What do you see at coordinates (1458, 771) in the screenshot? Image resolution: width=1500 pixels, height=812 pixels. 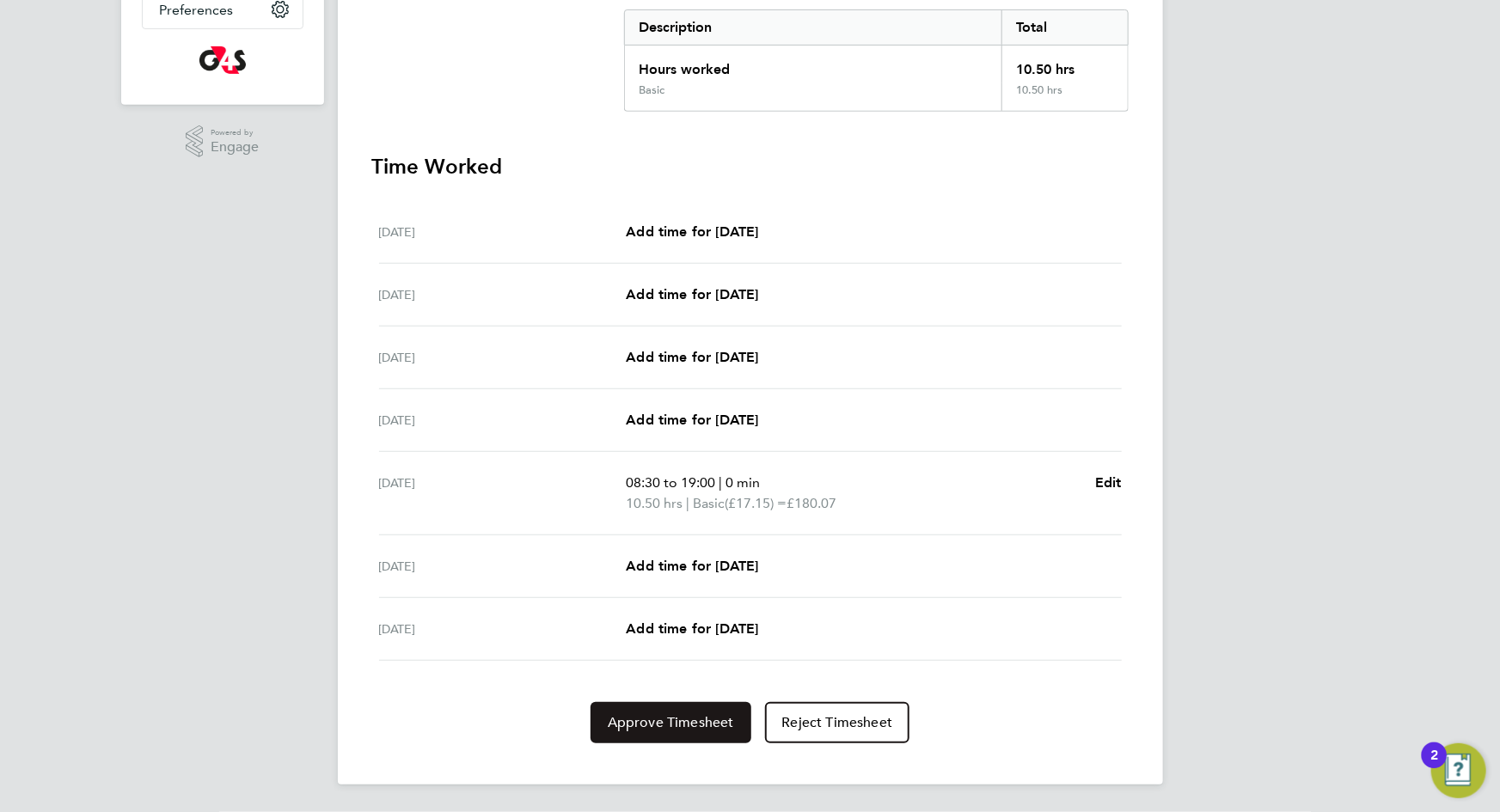 I see `button: Open Resource Center, 2 new notifications` at bounding box center [1458, 771].